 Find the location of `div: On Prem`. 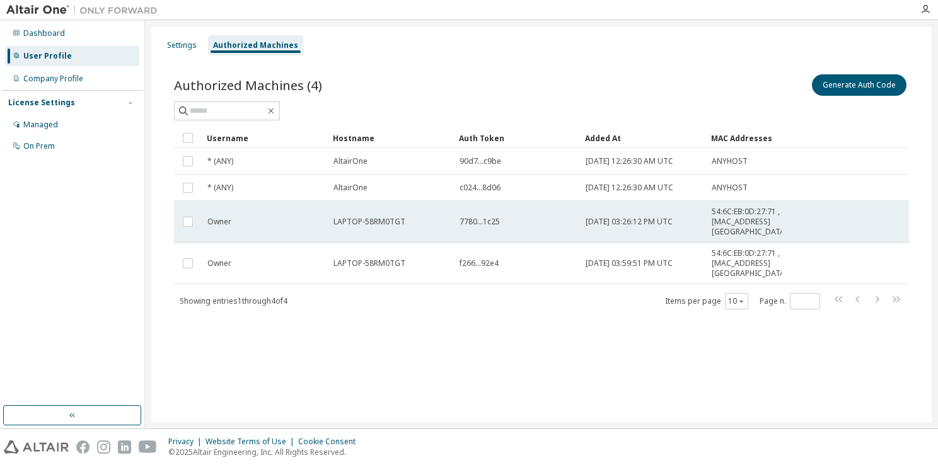

div: On Prem is located at coordinates (39, 146).